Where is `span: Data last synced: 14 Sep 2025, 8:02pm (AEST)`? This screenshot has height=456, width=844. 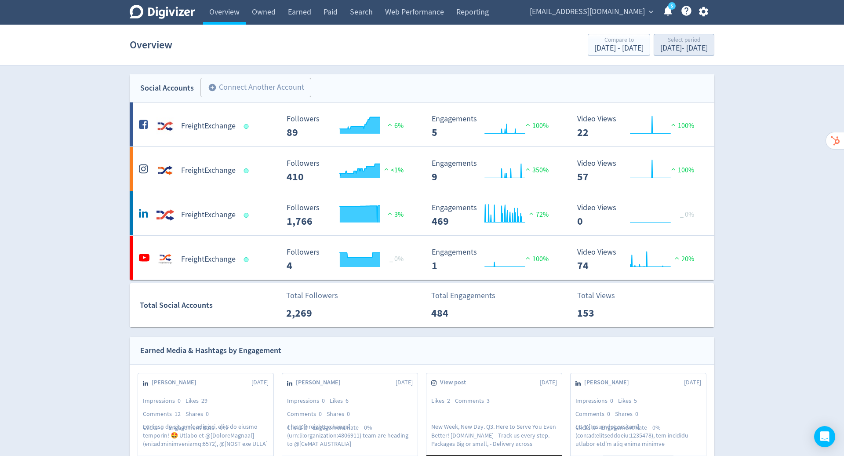
span: Data last synced: 14 Sep 2025, 8:02pm (AEST) is located at coordinates (247, 171).